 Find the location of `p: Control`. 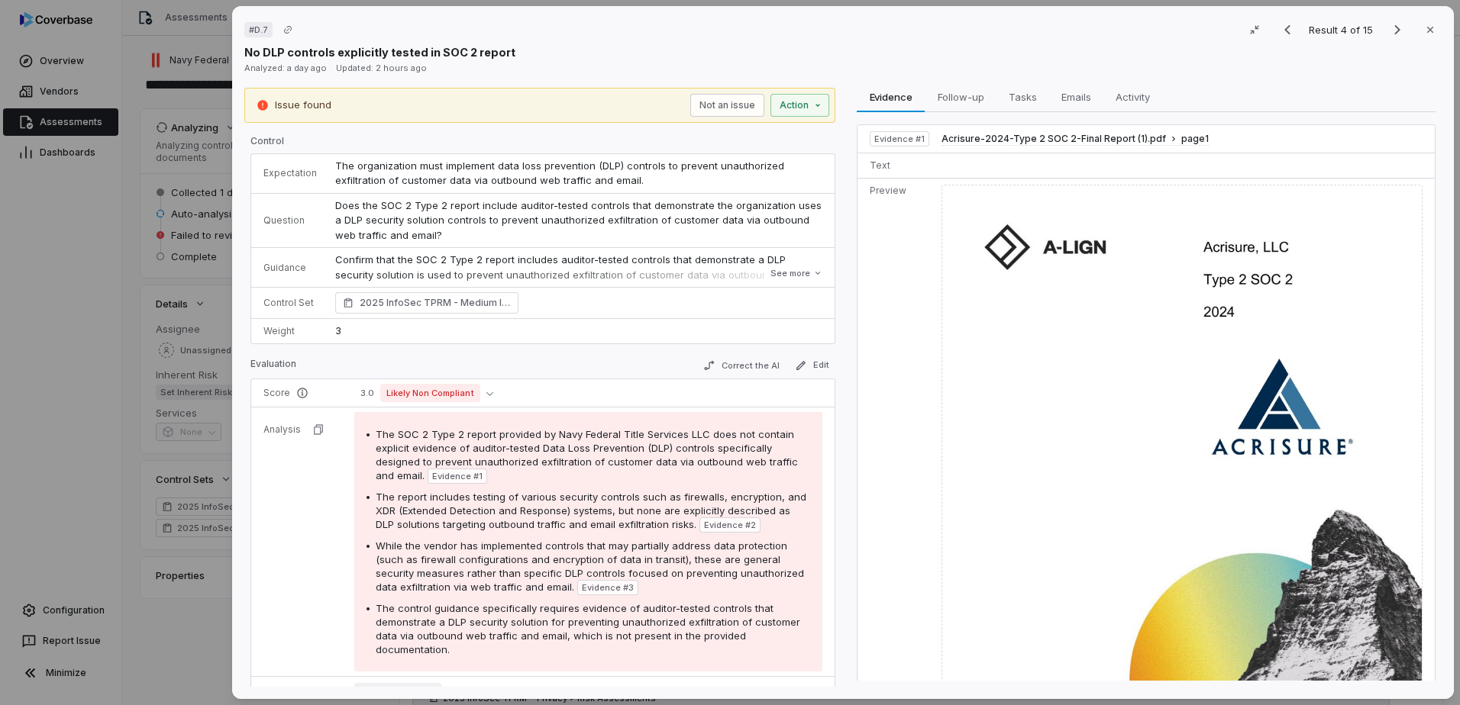

p: Control is located at coordinates (543, 144).